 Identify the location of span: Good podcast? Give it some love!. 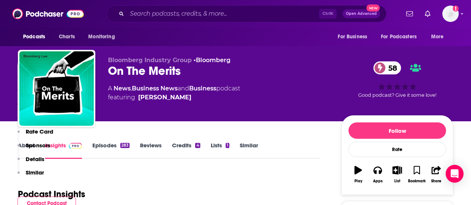
(397, 95).